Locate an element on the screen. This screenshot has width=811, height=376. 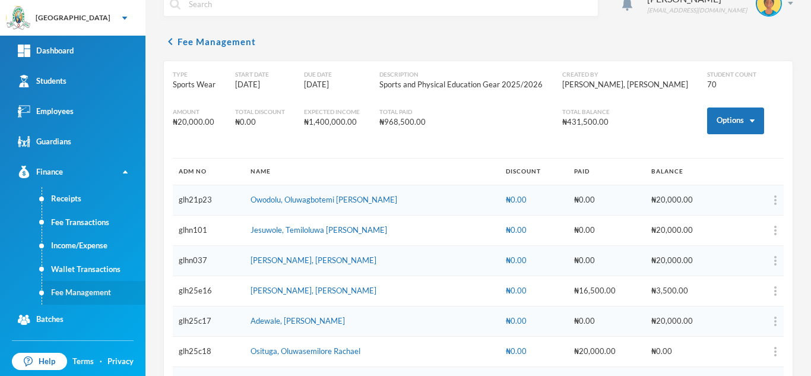
div: ₦431,500.00 is located at coordinates (625, 122).